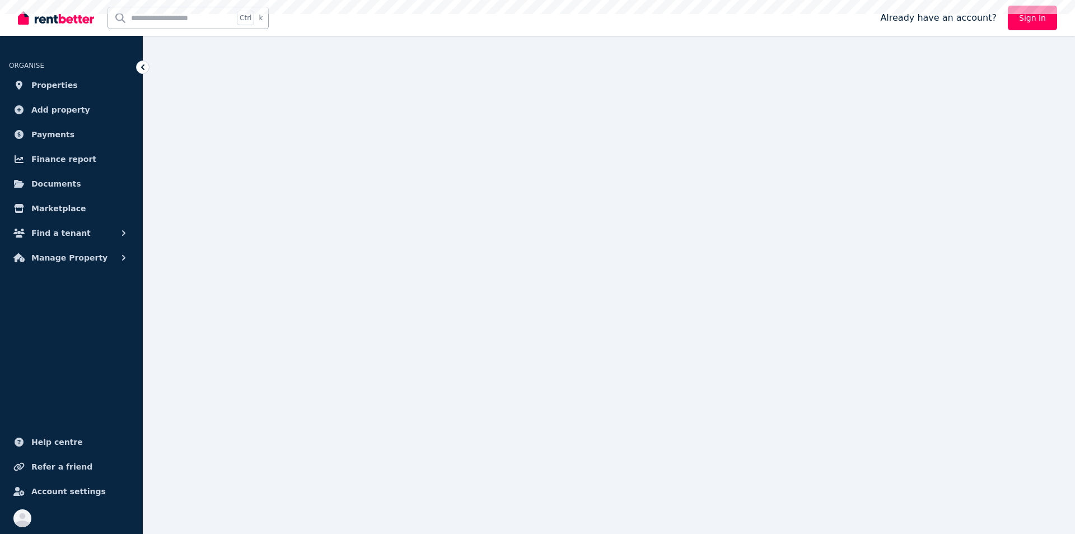 Image resolution: width=1075 pixels, height=534 pixels. Describe the element at coordinates (64, 159) in the screenshot. I see `span: Finance report` at that location.